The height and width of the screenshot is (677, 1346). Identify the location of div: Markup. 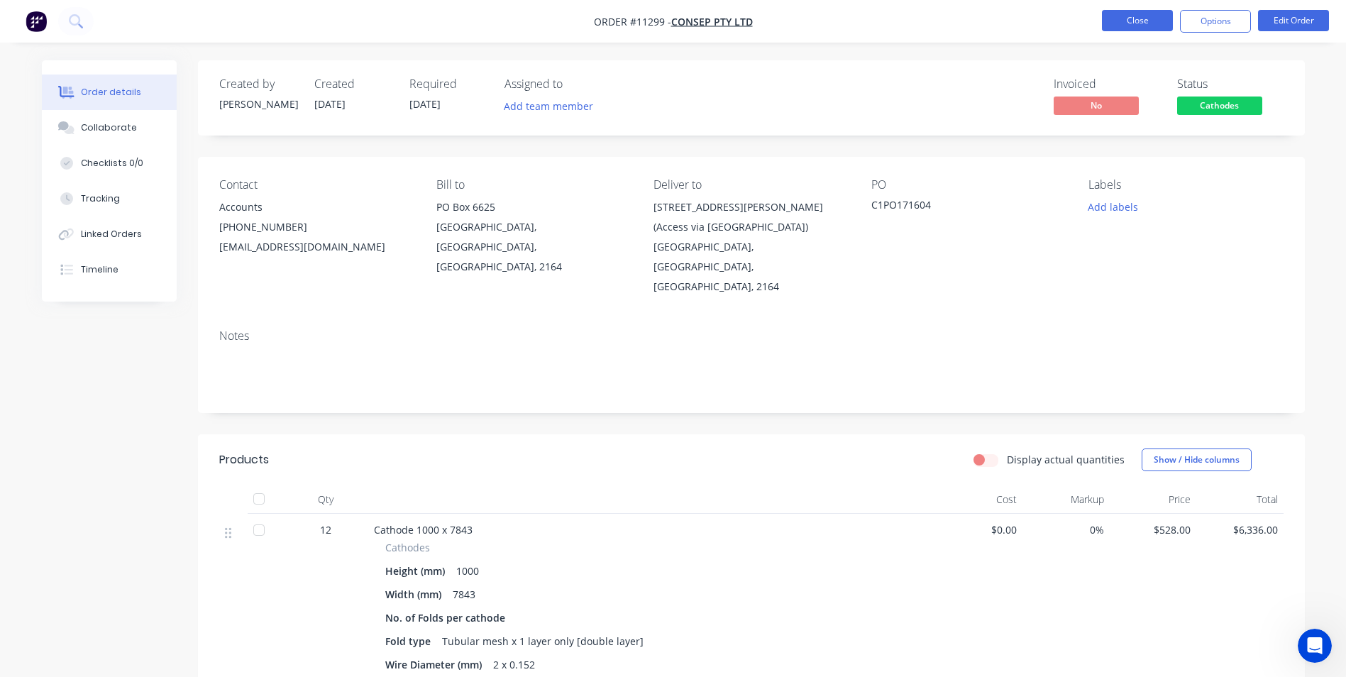
(1065, 499).